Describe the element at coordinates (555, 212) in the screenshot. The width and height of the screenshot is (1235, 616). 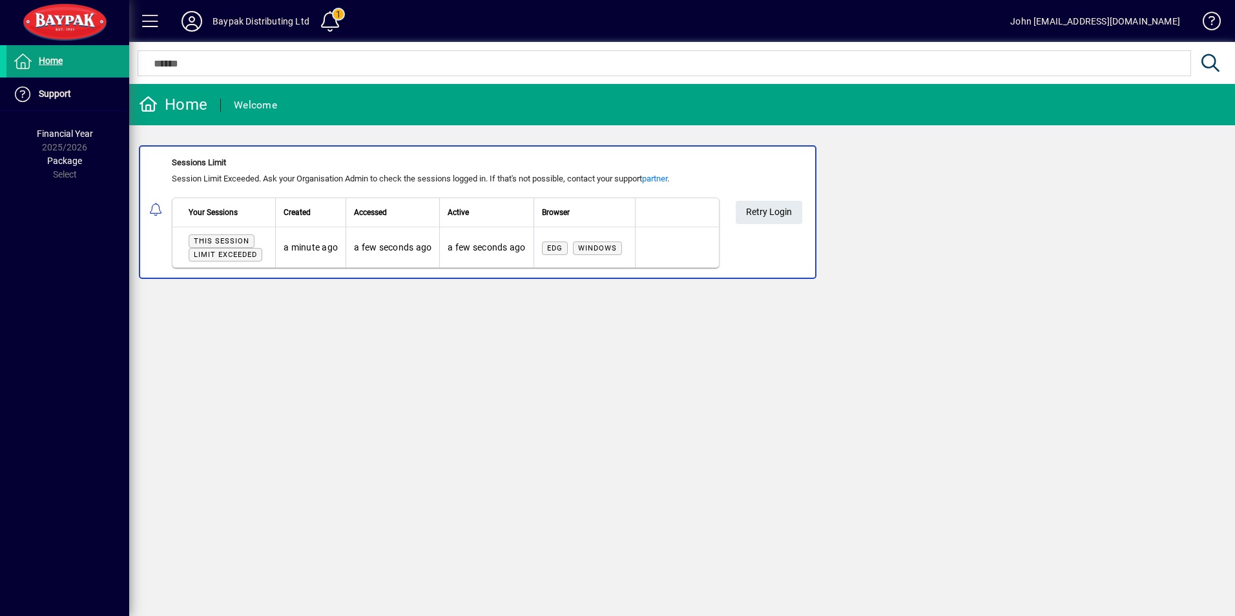
I see `span: Browser` at that location.